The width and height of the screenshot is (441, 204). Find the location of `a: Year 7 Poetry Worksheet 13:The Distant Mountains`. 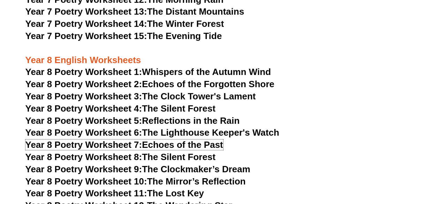

a: Year 7 Poetry Worksheet 13:The Distant Mountains is located at coordinates (135, 12).